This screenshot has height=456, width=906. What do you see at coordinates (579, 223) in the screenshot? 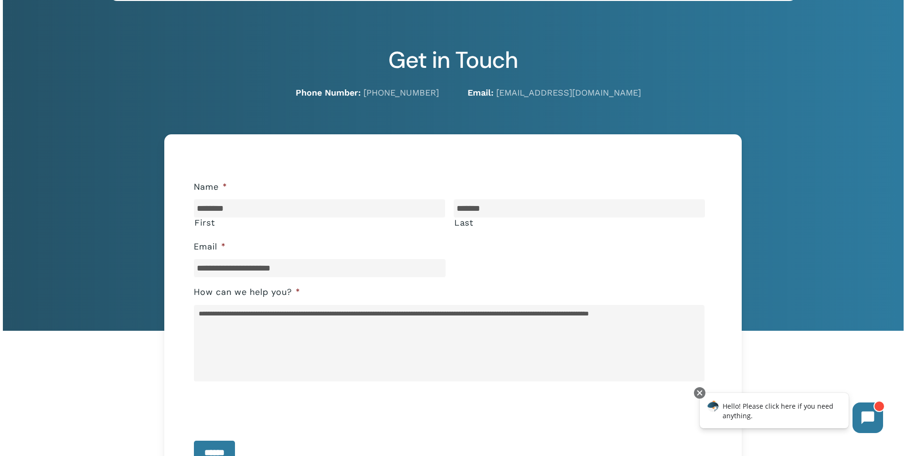
I see `label: Last` at bounding box center [579, 223].